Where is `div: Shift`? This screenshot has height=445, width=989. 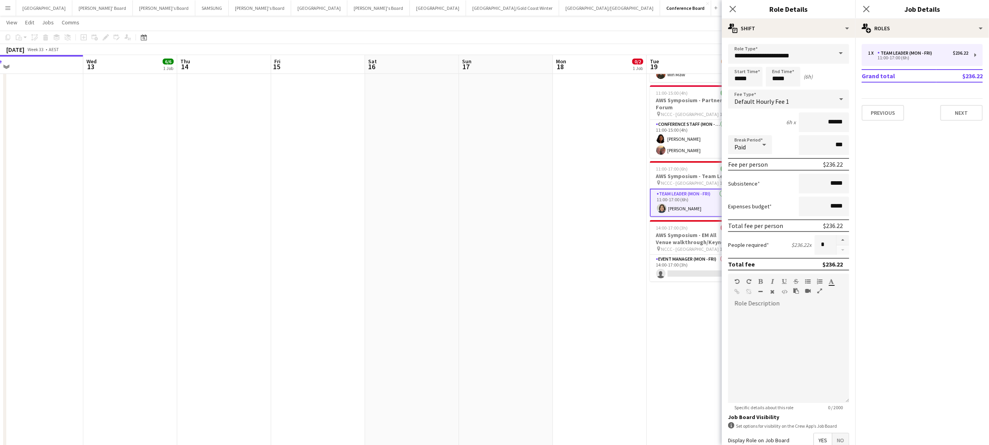
div: Shift is located at coordinates (789, 28).